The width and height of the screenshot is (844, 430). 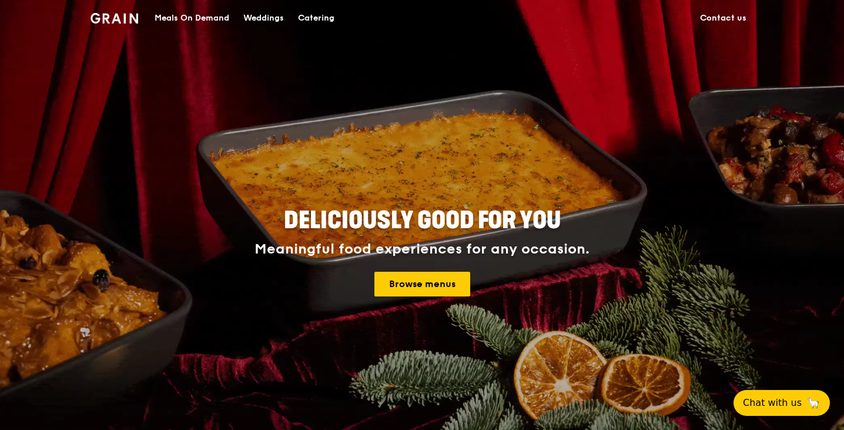 I want to click on span: Chat with us, so click(x=772, y=402).